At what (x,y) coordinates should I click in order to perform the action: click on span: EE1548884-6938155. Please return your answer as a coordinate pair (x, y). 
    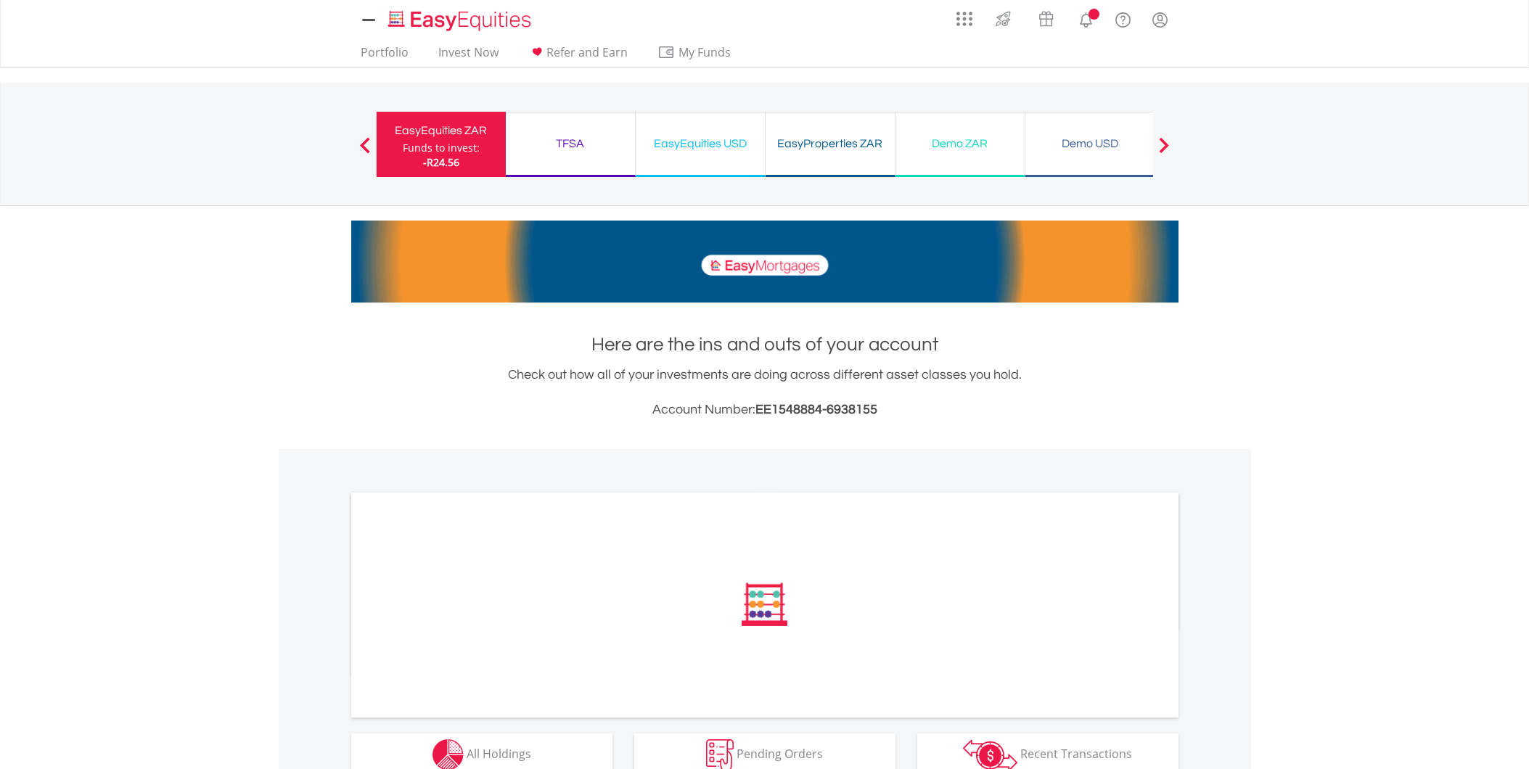
    Looking at the image, I should click on (817, 409).